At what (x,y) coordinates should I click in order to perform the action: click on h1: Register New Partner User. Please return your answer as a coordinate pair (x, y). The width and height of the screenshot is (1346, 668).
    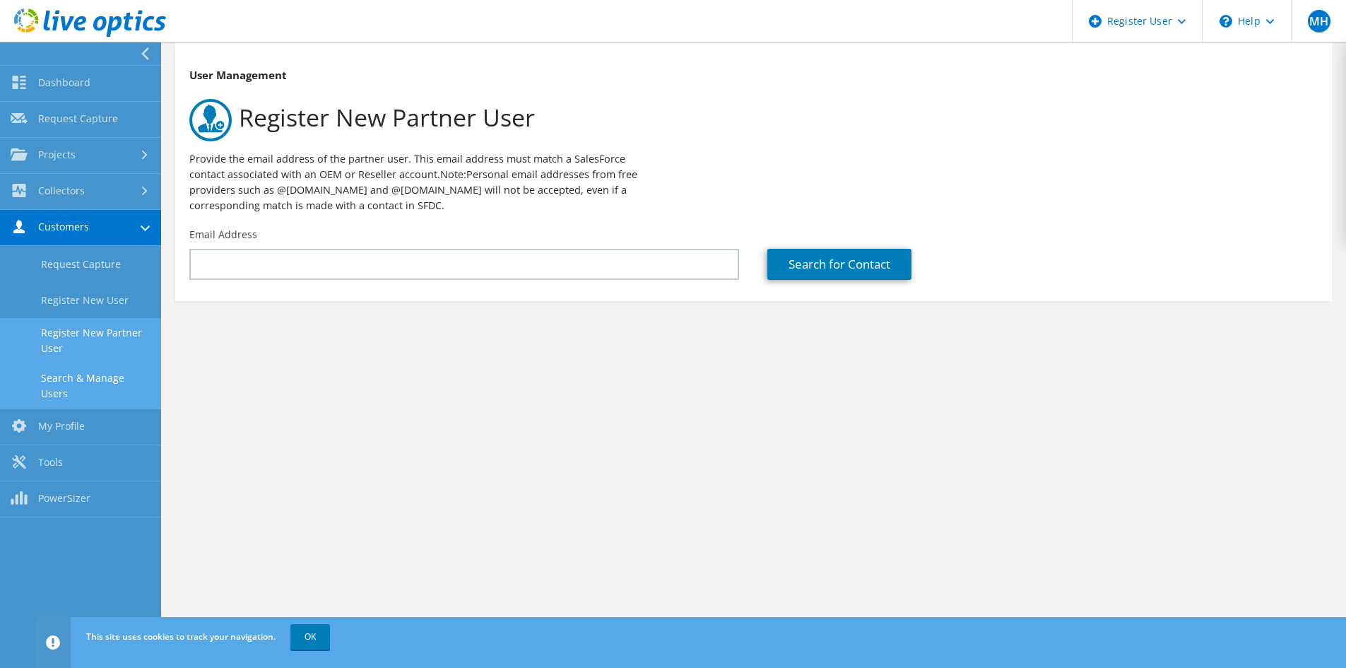
    Looking at the image, I should click on (750, 120).